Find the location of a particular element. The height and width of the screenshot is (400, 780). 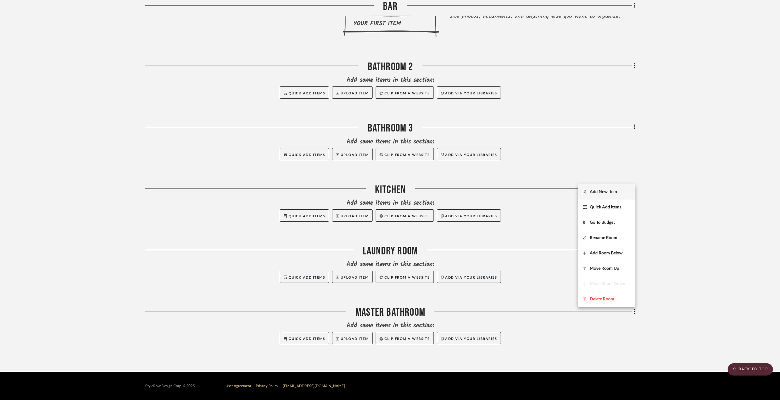

span: Go To Budget is located at coordinates (603, 222).